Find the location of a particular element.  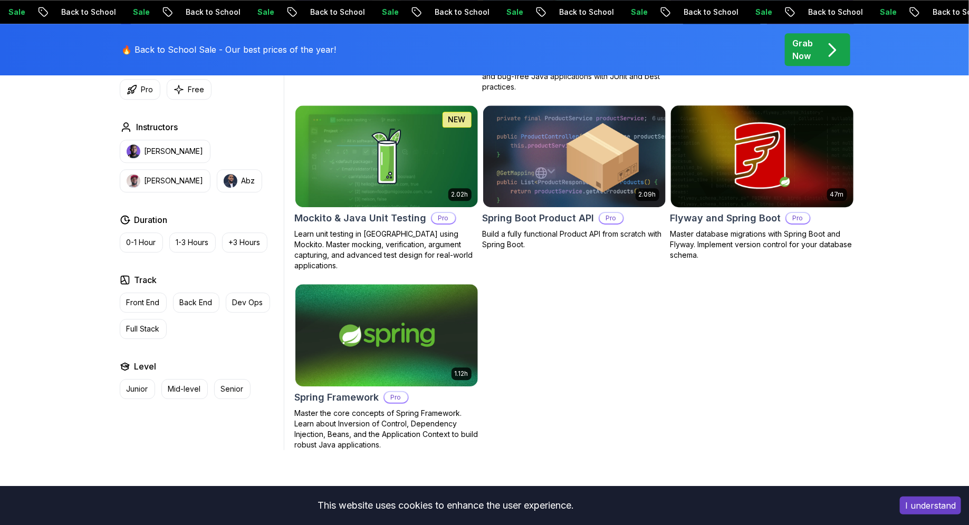

button: Pro is located at coordinates (140, 89).